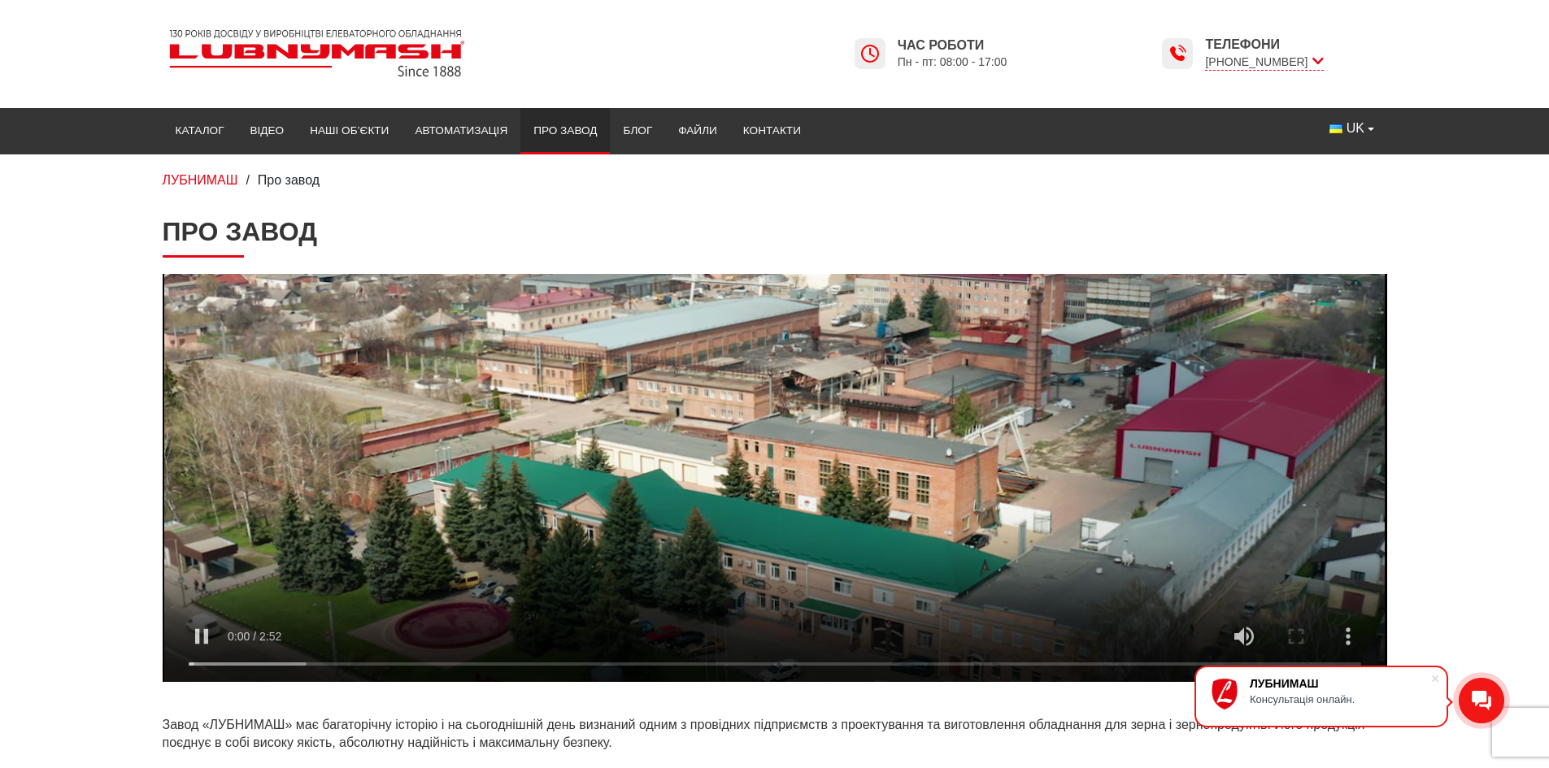 The image size is (1549, 768). I want to click on span: Час роботи, so click(952, 46).